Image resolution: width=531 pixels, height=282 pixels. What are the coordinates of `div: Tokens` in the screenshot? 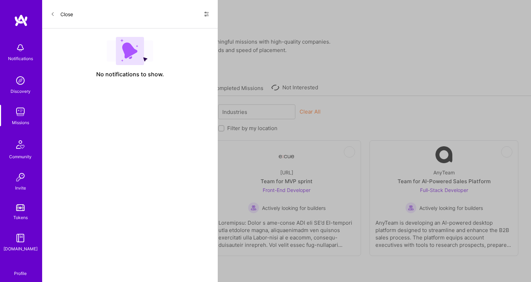 It's located at (20, 217).